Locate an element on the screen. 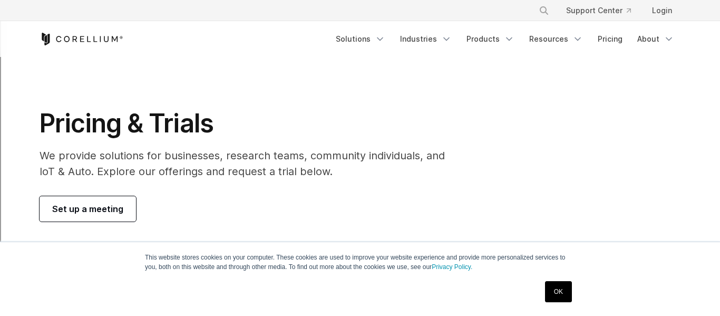  a: Industries is located at coordinates (426, 39).